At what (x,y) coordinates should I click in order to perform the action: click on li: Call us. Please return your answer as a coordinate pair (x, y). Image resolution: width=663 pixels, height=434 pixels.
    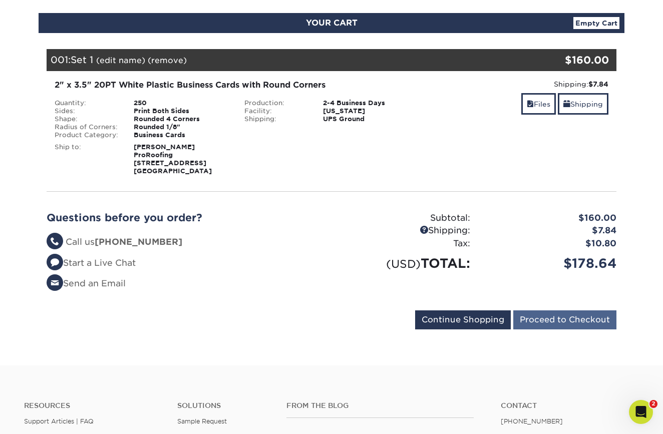
    Looking at the image, I should click on (185, 242).